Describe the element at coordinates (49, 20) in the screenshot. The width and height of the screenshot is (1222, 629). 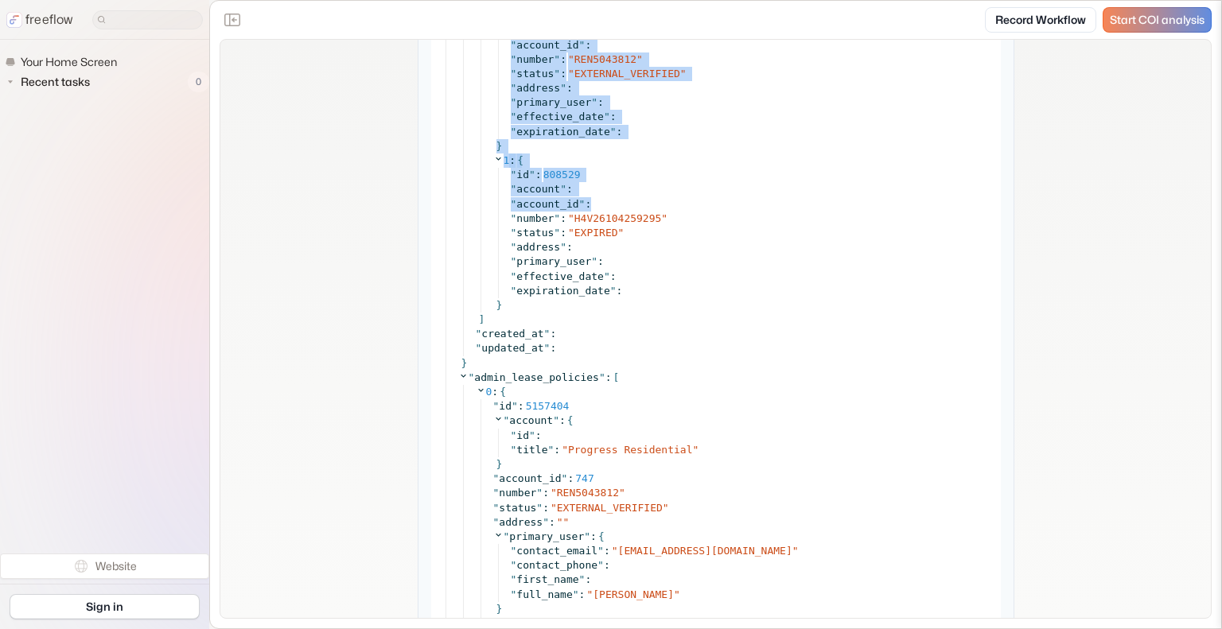
I see `p: freeflow` at that location.